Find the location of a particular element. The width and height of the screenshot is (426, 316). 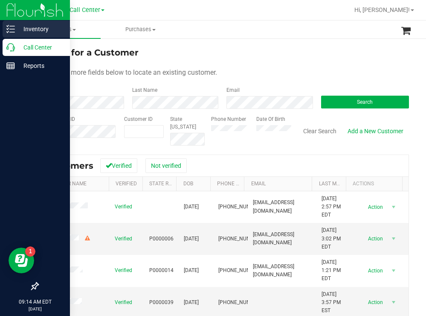

span: Search is located at coordinates (365, 102).